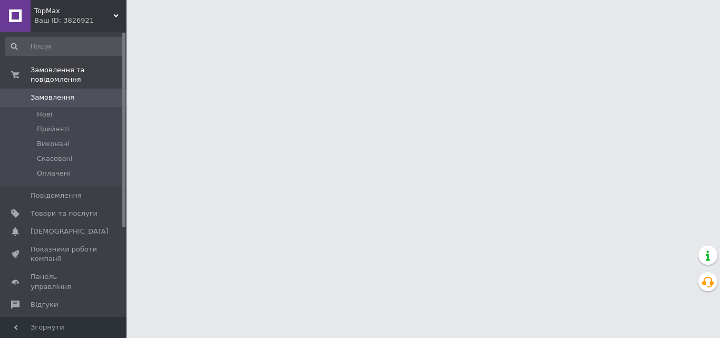 Image resolution: width=720 pixels, height=338 pixels. What do you see at coordinates (80, 21) in the screenshot?
I see `div: Ваш ID: 3826921` at bounding box center [80, 21].